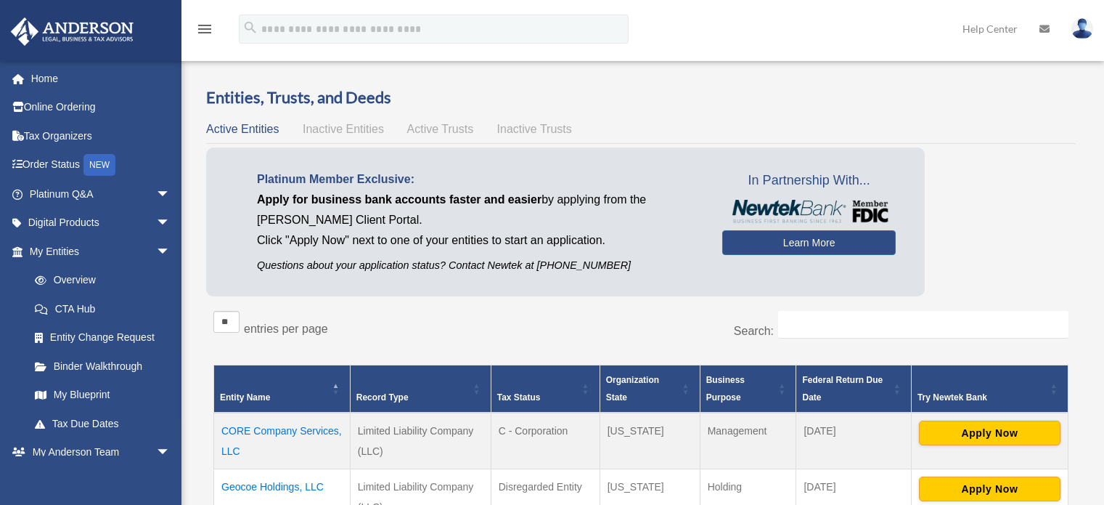 The image size is (1104, 505). What do you see at coordinates (102, 366) in the screenshot?
I see `a: Binder Walkthrough` at bounding box center [102, 366].